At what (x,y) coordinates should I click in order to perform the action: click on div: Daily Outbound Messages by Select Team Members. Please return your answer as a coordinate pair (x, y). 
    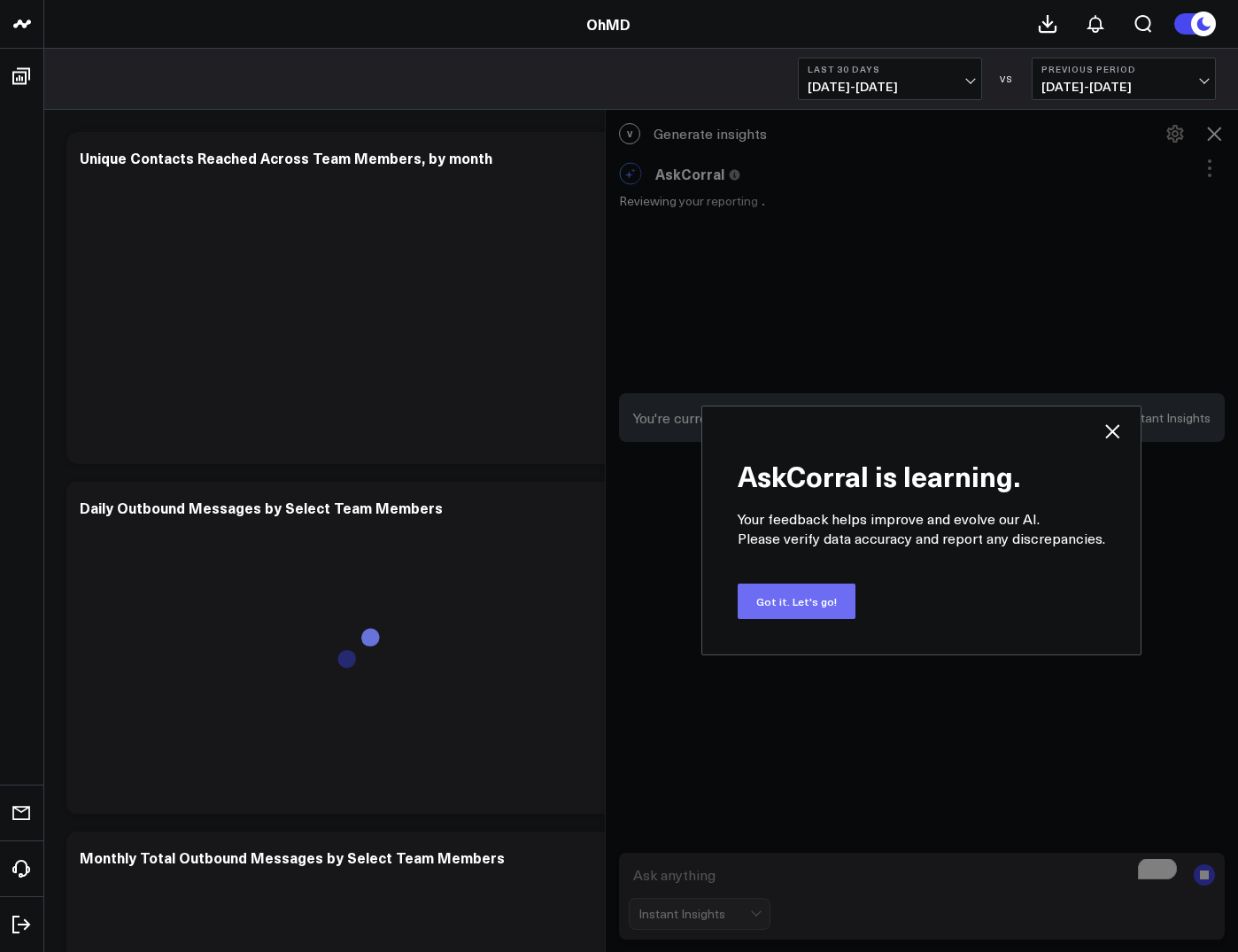
    Looking at the image, I should click on (261, 507).